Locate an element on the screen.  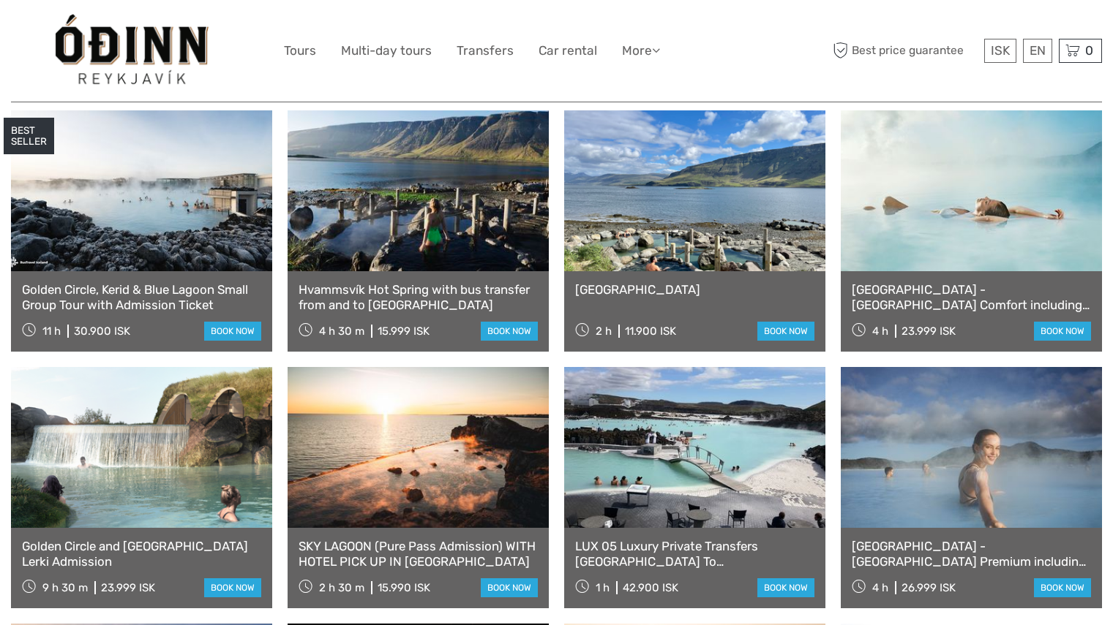
a: Multi-day tours is located at coordinates (386, 50).